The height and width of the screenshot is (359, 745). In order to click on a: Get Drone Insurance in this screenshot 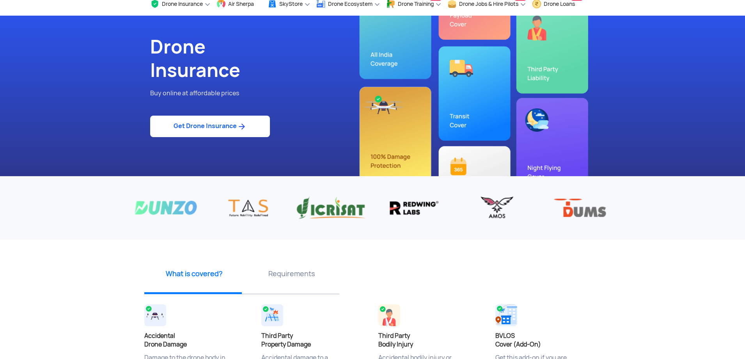, I will do `click(210, 126)`.